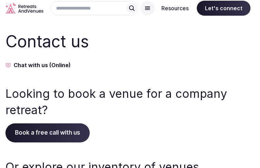  I want to click on svg: Retreats and Venues company logo, so click(24, 8).